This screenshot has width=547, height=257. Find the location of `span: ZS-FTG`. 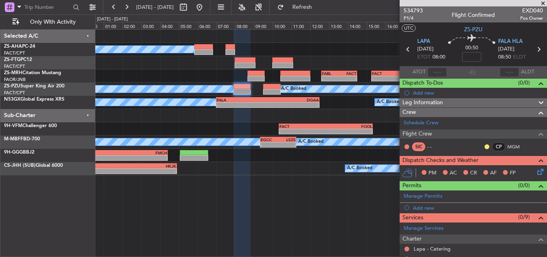

span: ZS-FTG is located at coordinates (12, 60).